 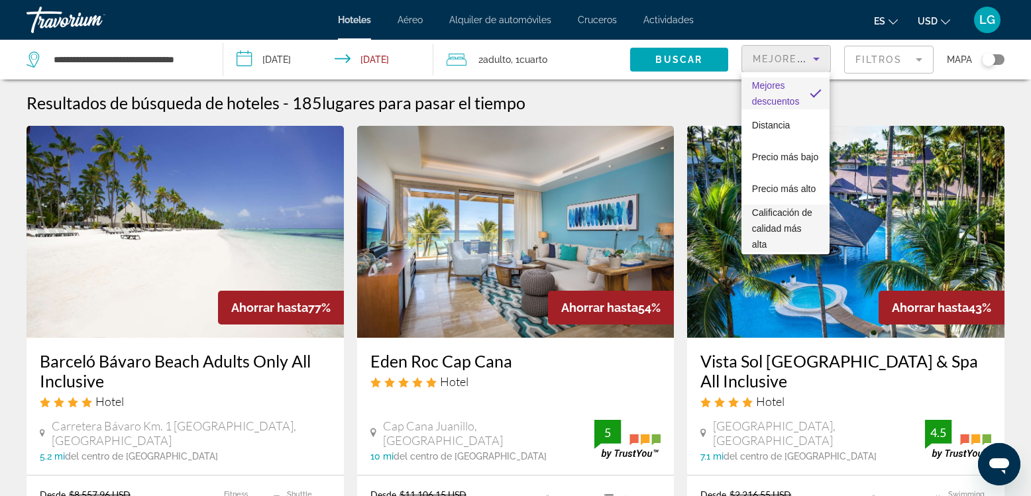 I want to click on span: Distancia, so click(x=771, y=125).